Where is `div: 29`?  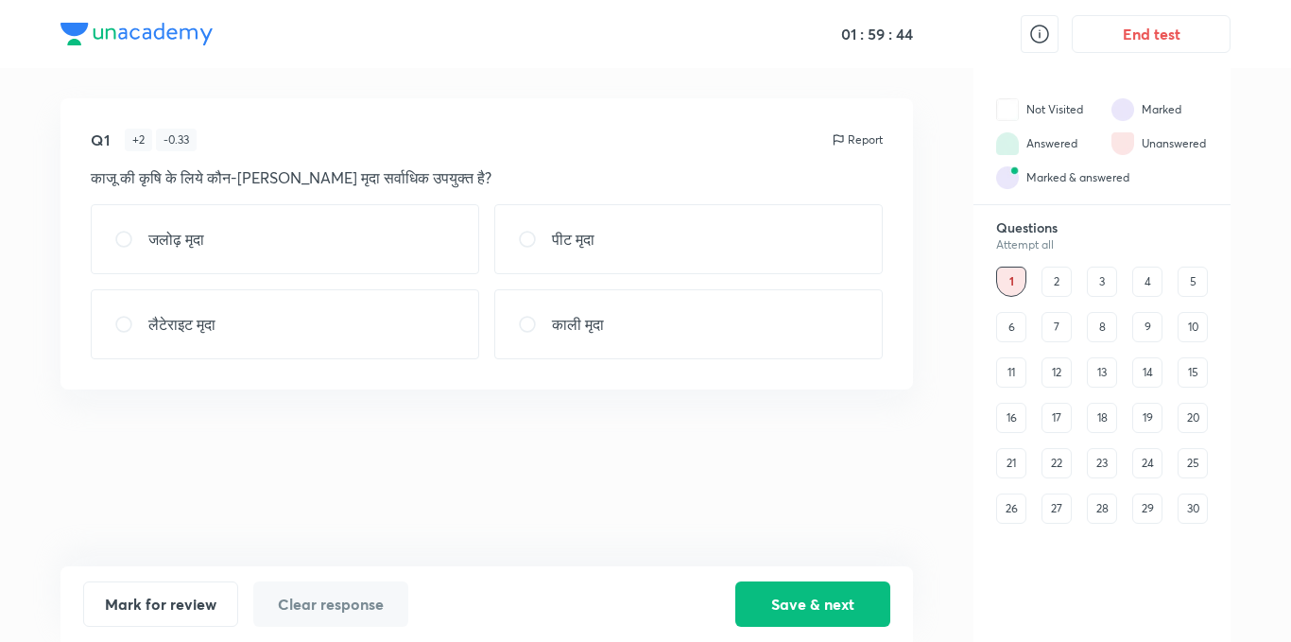 div: 29 is located at coordinates (1148, 509).